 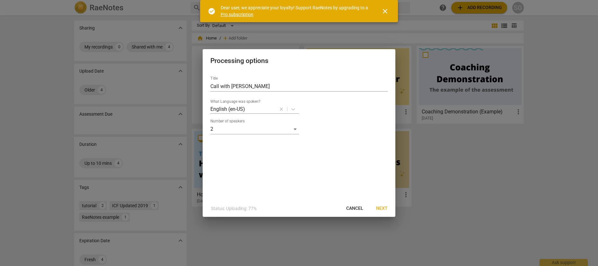 I want to click on span: check_circle, so click(x=212, y=11).